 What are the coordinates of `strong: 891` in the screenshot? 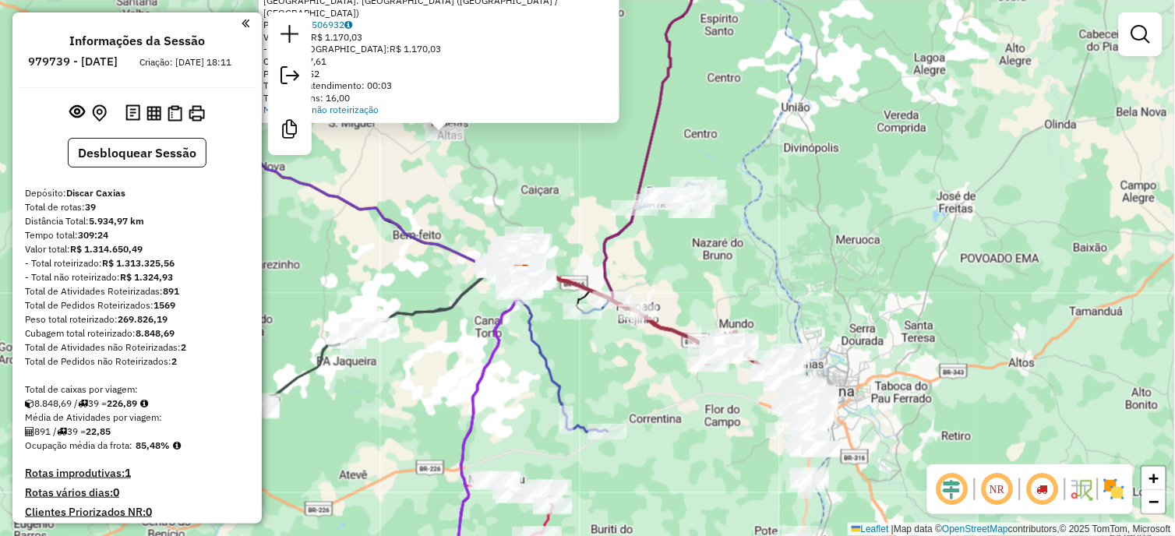 It's located at (171, 291).